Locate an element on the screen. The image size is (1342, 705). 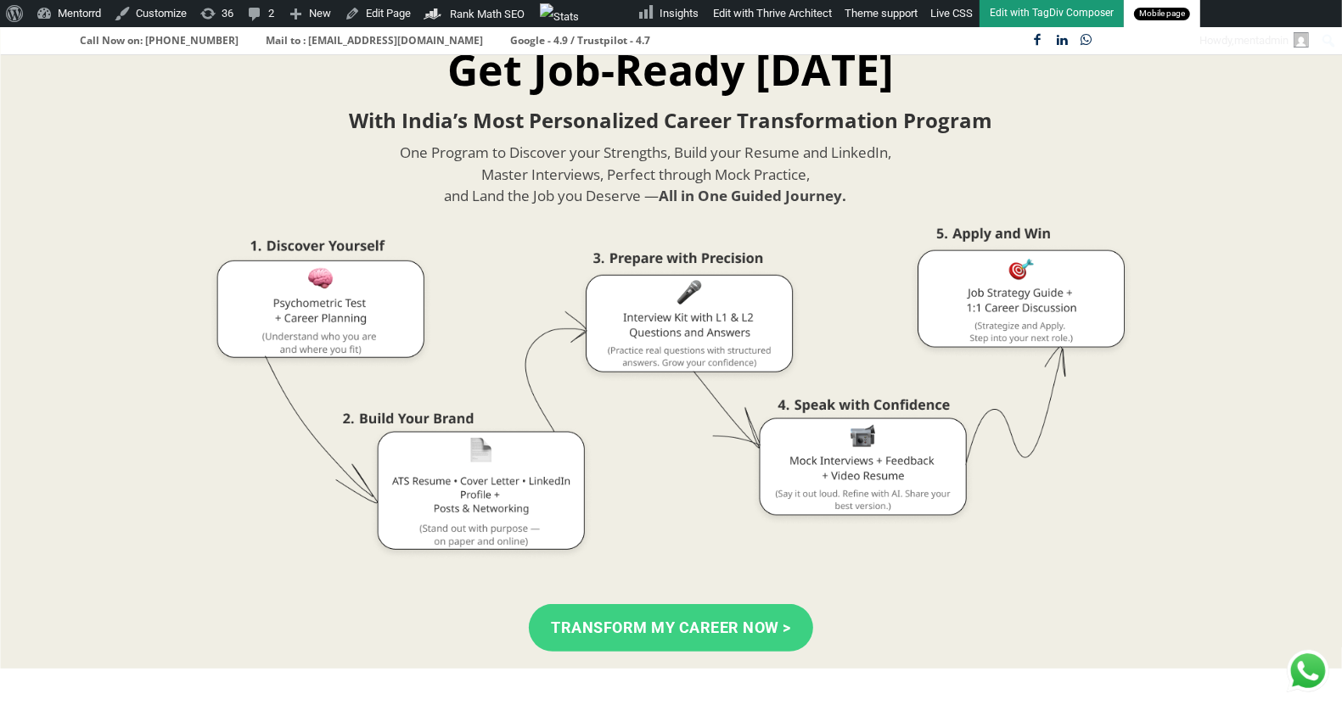
p: One Program to Discover your Strengths, Build your Resume and LinkedIn, Master Interviews, Perfec... is located at coordinates (646, 174).